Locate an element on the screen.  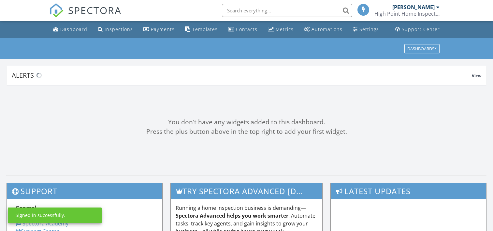
a: Metrics is located at coordinates (281, 29).